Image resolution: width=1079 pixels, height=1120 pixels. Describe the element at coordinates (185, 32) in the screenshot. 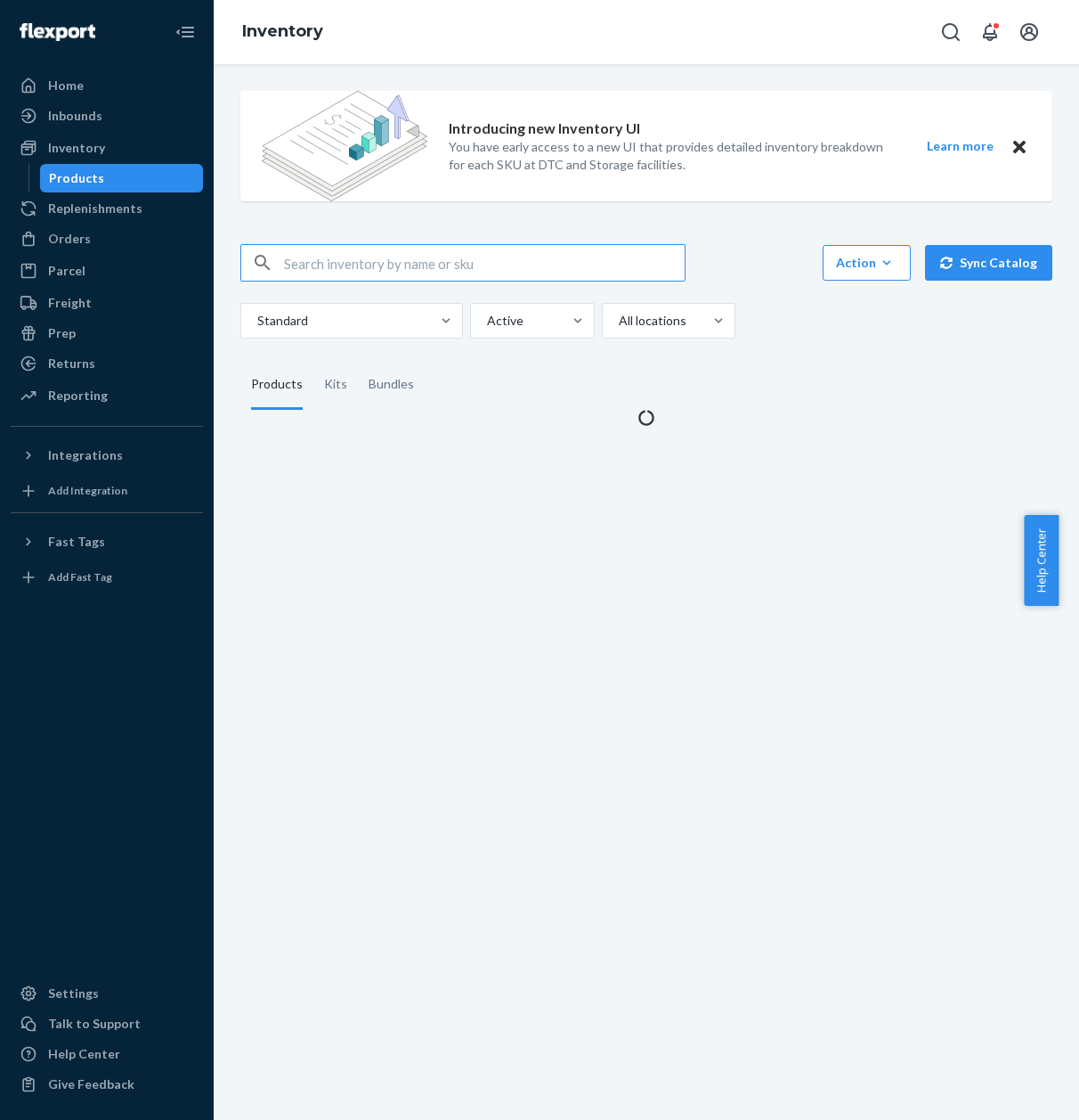

I see `button: Close Navigation` at that location.